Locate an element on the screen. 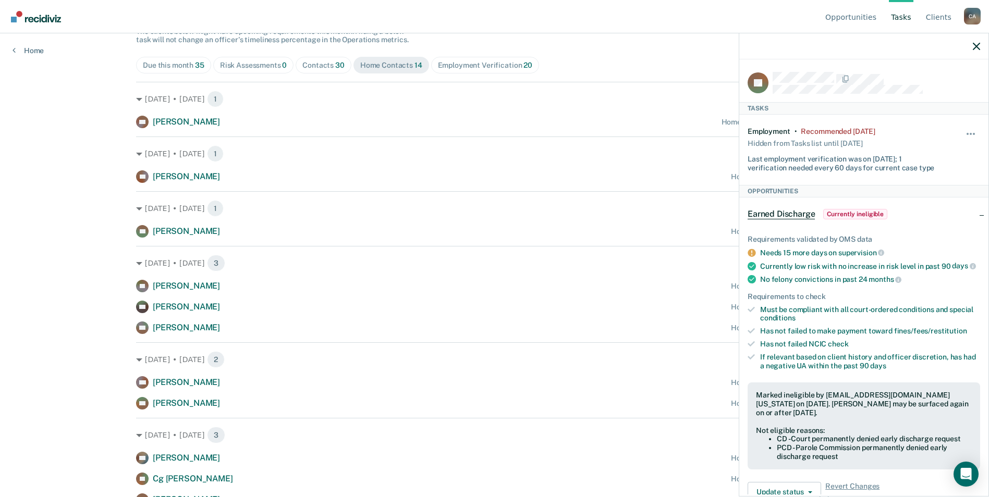 The image size is (989, 497). a: Home is located at coordinates (28, 51).